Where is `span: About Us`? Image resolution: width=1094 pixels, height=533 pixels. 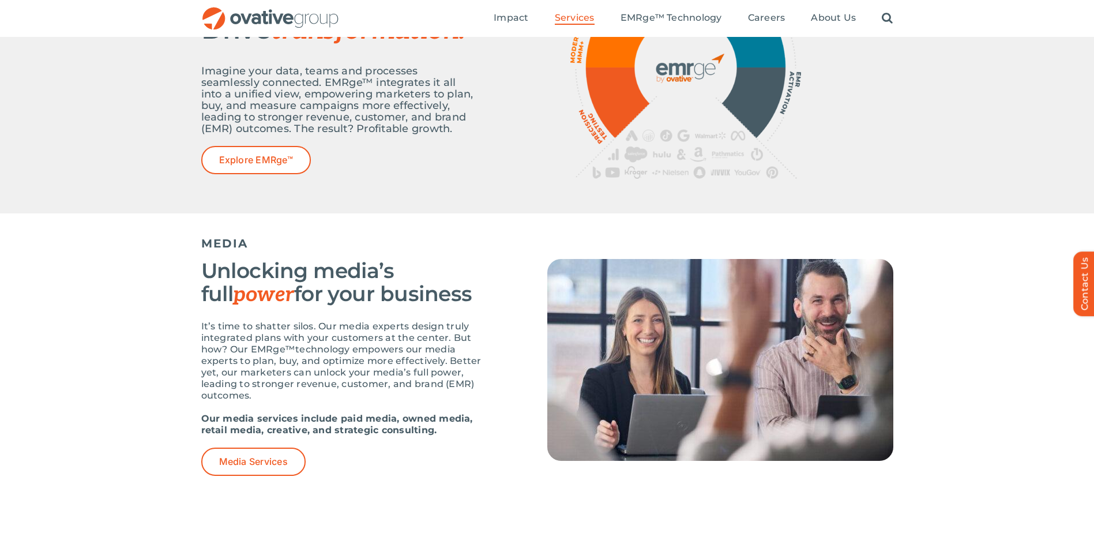 span: About Us is located at coordinates (833, 18).